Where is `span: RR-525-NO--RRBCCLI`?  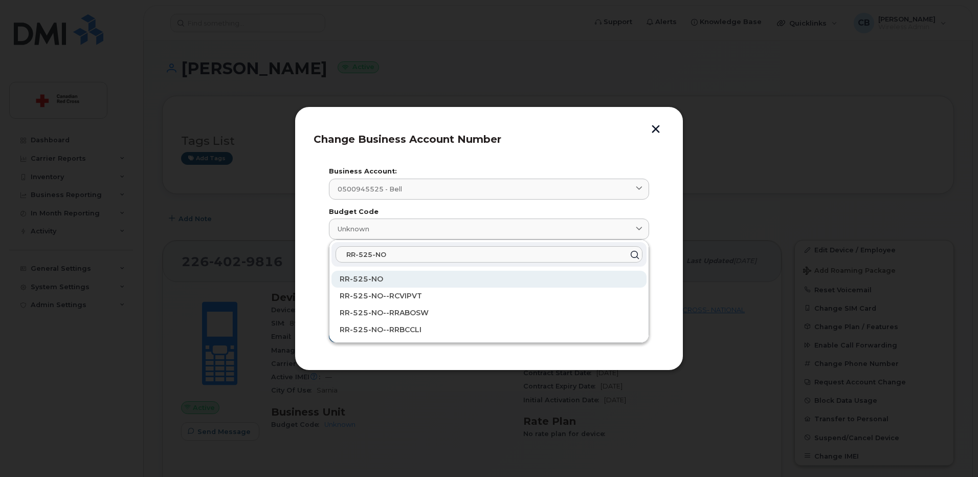
span: RR-525-NO--RRBCCLI is located at coordinates (380, 329).